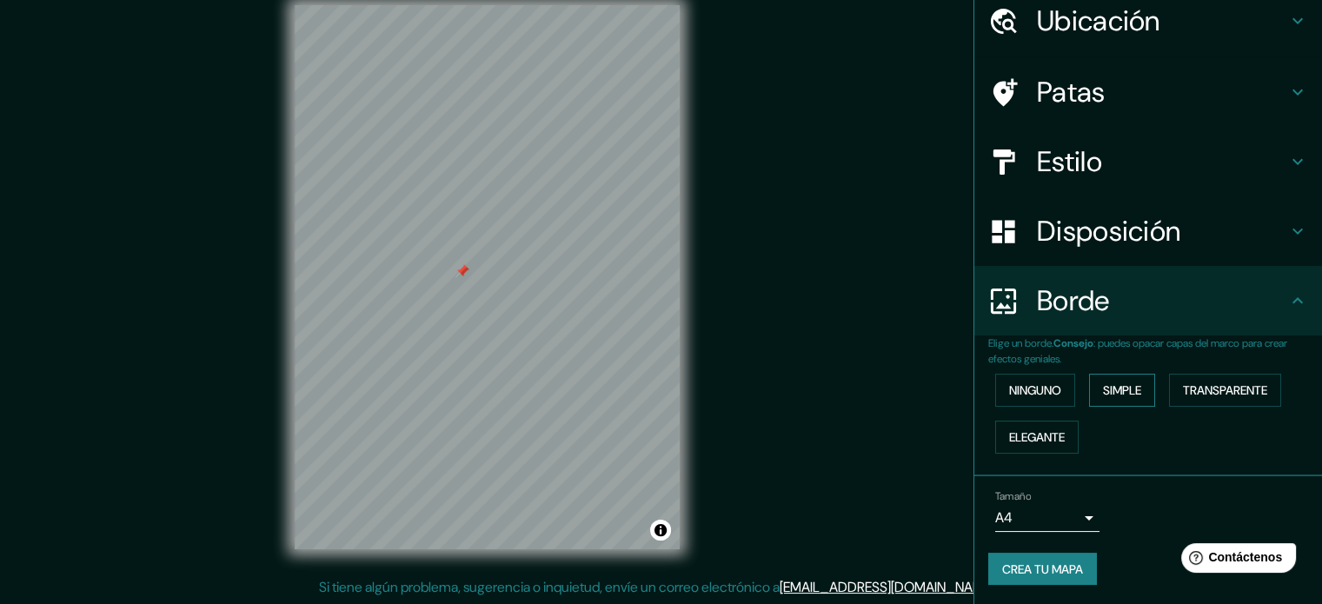 This screenshot has width=1322, height=604. Describe the element at coordinates (1035, 390) in the screenshot. I see `font: Ninguno` at that location.